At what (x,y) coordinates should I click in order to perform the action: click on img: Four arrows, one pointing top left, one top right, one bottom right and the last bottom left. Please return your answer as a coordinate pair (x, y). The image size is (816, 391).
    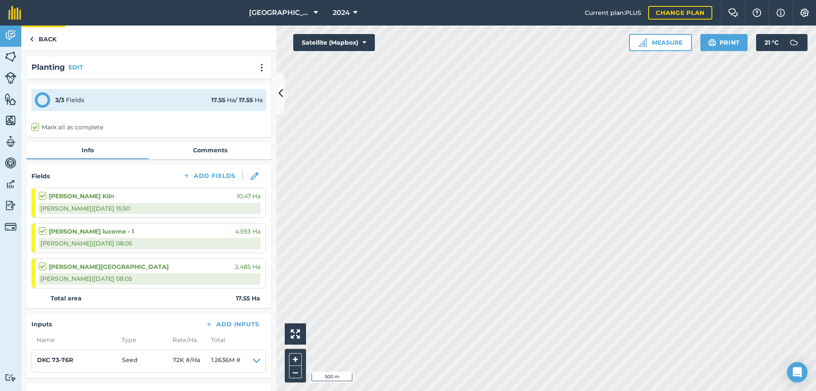
    Looking at the image, I should click on (295, 334).